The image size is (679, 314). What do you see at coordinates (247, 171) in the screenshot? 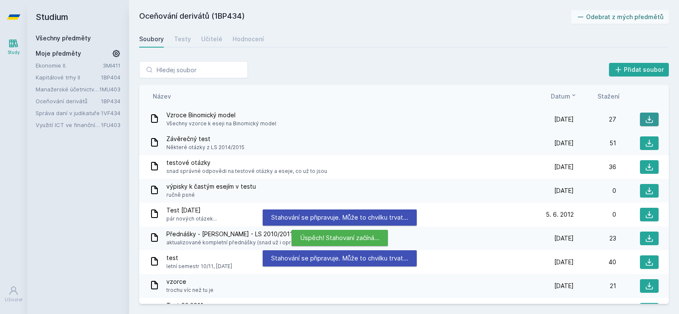
I see `span: snad správné odpovědi na testové otázky a eseje, co už to jsou` at bounding box center [247, 171].